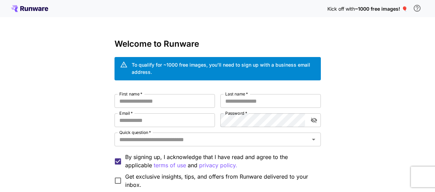 This screenshot has height=192, width=435. I want to click on span: Kick off with, so click(341, 9).